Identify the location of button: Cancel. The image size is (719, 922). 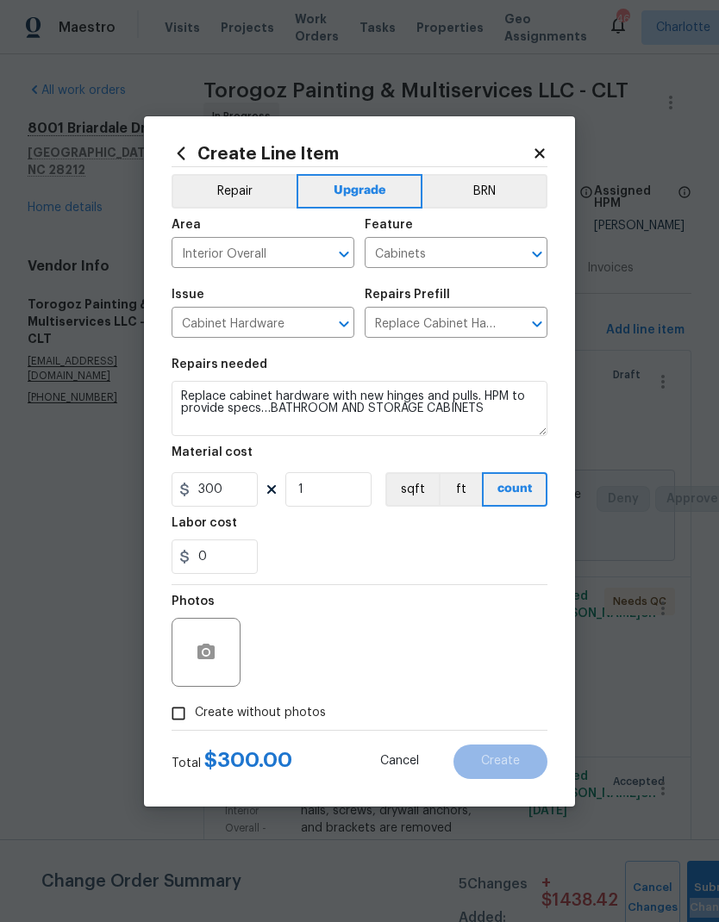
(399, 762).